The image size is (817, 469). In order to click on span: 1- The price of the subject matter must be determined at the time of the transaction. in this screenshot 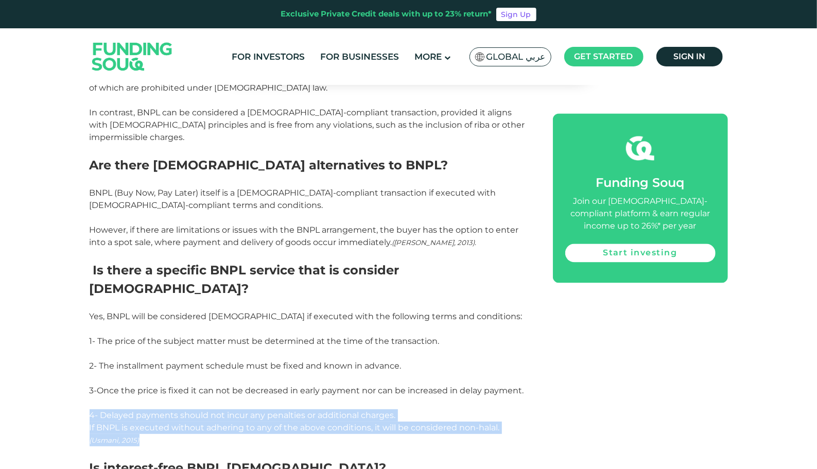, I will do `click(265, 341)`.